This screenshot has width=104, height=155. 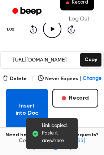 What do you see at coordinates (11, 29) in the screenshot?
I see `button: 1.0x` at bounding box center [11, 29].